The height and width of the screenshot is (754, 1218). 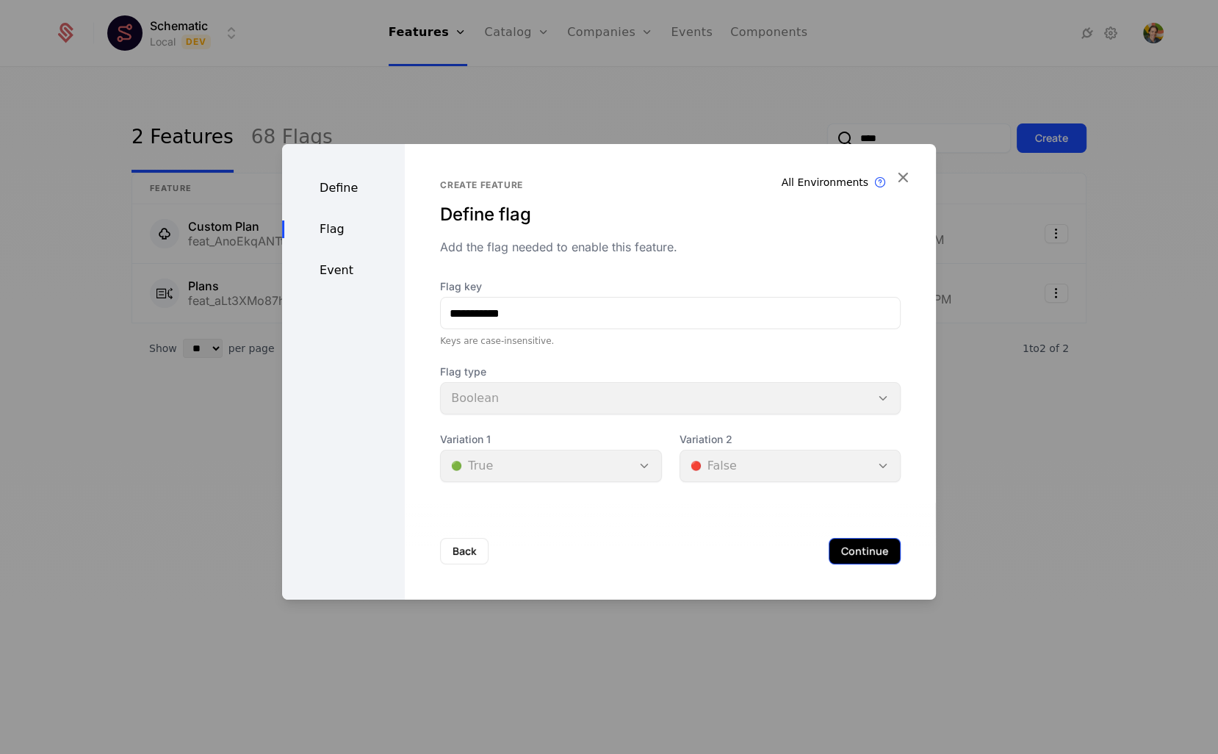 I want to click on div: Event, so click(x=343, y=270).